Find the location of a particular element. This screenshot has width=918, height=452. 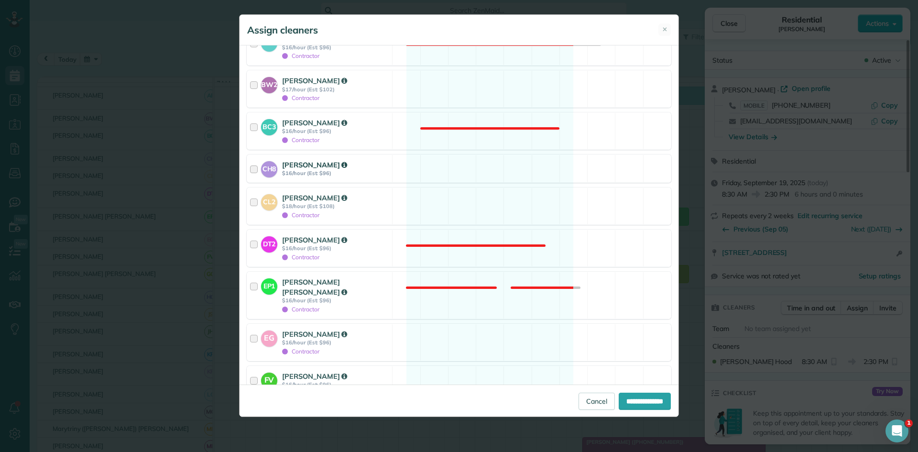

span: 1 is located at coordinates (909, 423).